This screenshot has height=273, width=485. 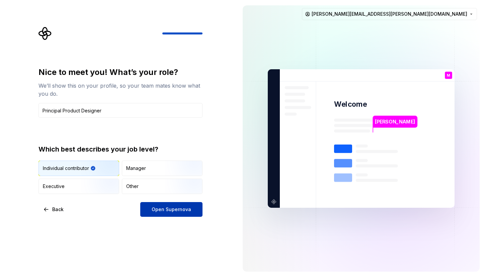 What do you see at coordinates (120, 149) in the screenshot?
I see `div: Which best describes your job level?` at bounding box center [120, 149].